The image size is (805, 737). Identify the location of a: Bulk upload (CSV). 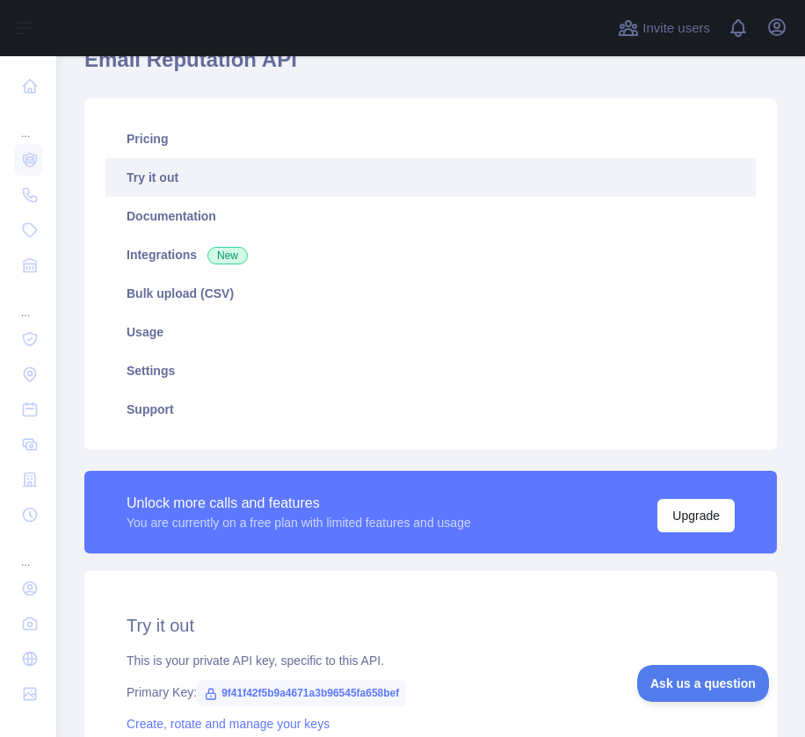
(430, 293).